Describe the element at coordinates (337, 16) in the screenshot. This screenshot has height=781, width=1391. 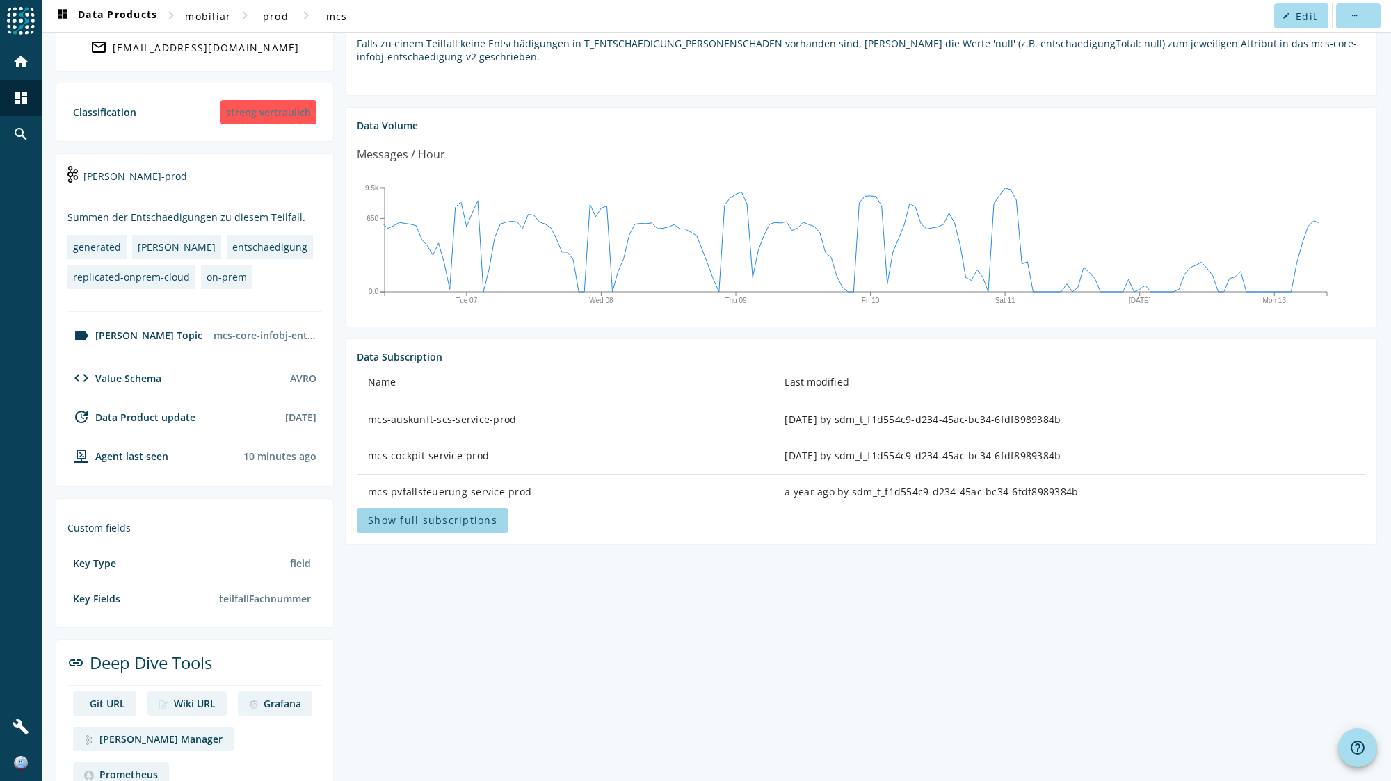
I see `span: mcs` at that location.